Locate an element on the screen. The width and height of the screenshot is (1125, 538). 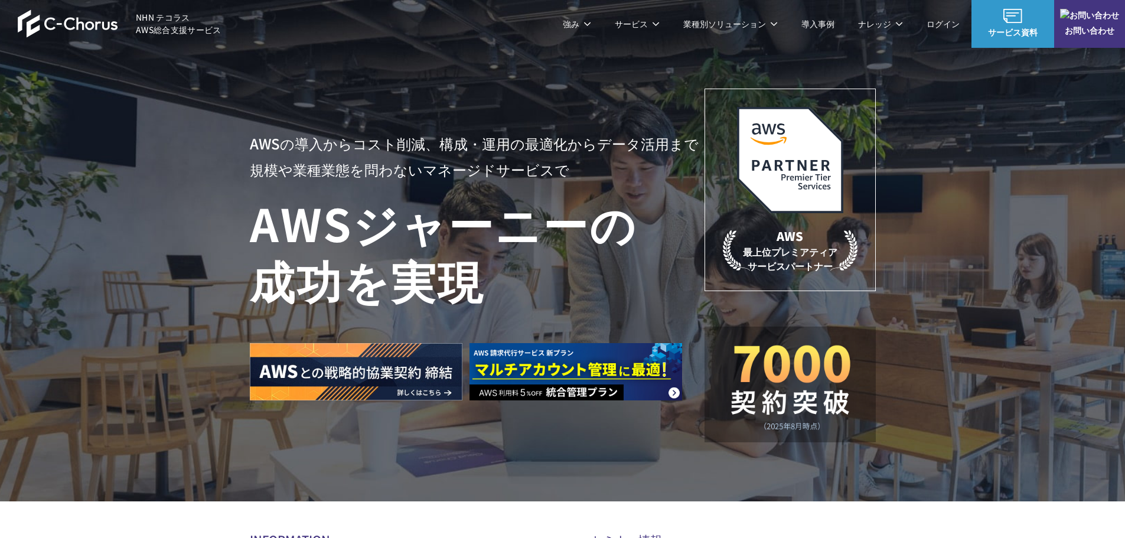
p: サービス is located at coordinates (637, 24).